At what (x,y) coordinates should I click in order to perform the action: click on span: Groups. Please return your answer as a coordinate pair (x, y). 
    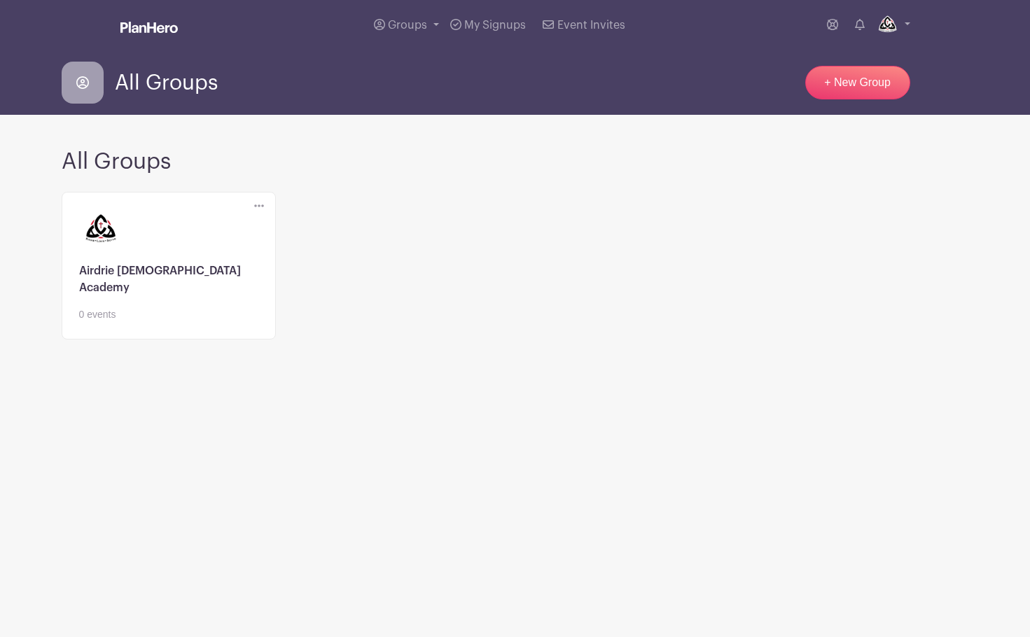
    Looking at the image, I should click on (407, 25).